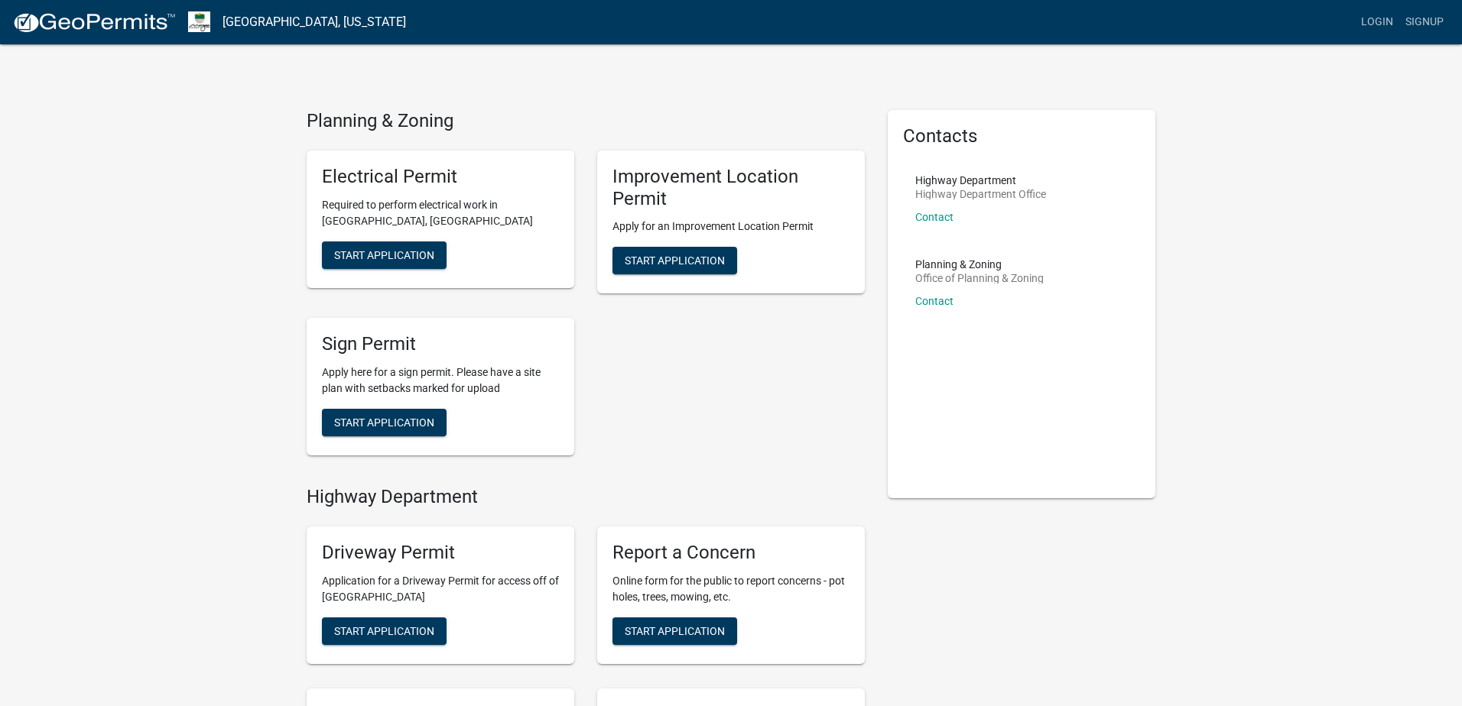  I want to click on h5: Sign Permit, so click(440, 344).